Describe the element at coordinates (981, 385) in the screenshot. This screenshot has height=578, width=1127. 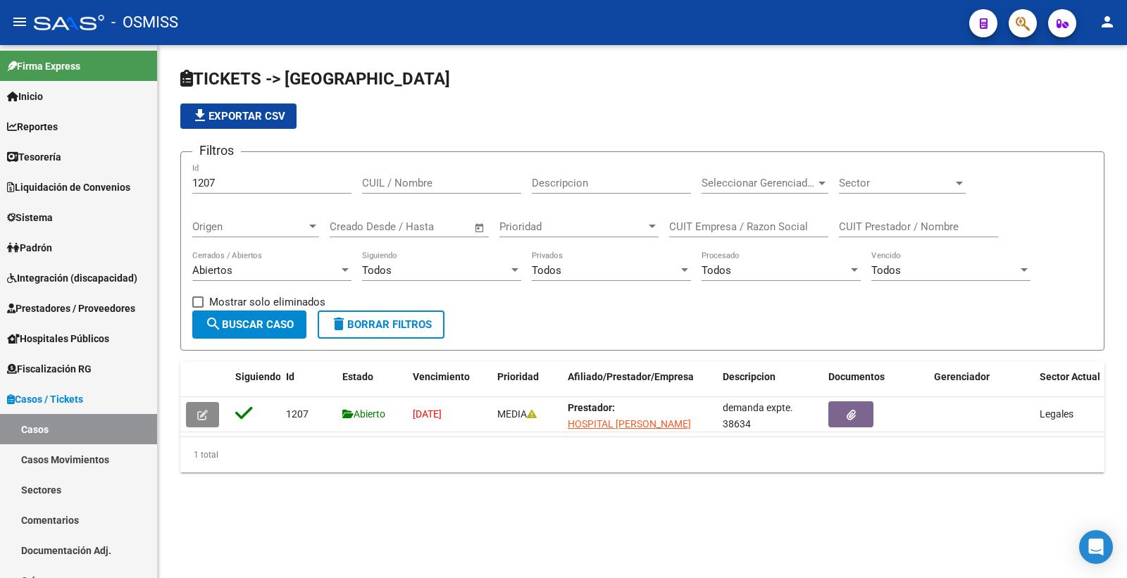
I see `datatable-header-cell: Gerenciador` at that location.